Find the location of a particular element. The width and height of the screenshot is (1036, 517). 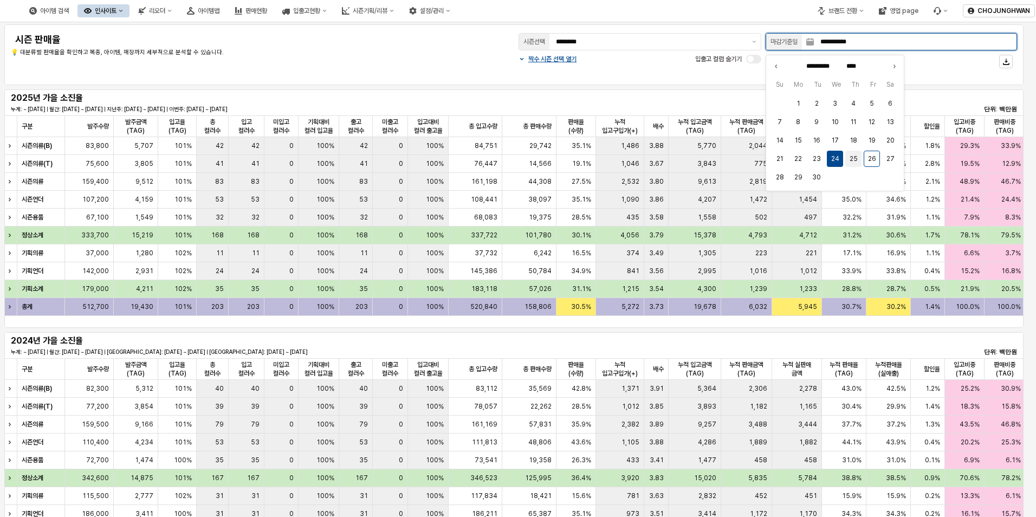

span: 337,722 is located at coordinates (484, 235).